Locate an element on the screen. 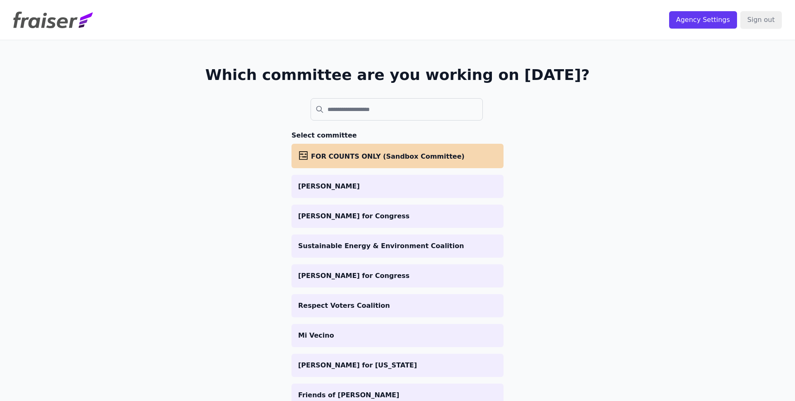 This screenshot has width=795, height=401. a: Respect Voters Coalition is located at coordinates (397, 306).